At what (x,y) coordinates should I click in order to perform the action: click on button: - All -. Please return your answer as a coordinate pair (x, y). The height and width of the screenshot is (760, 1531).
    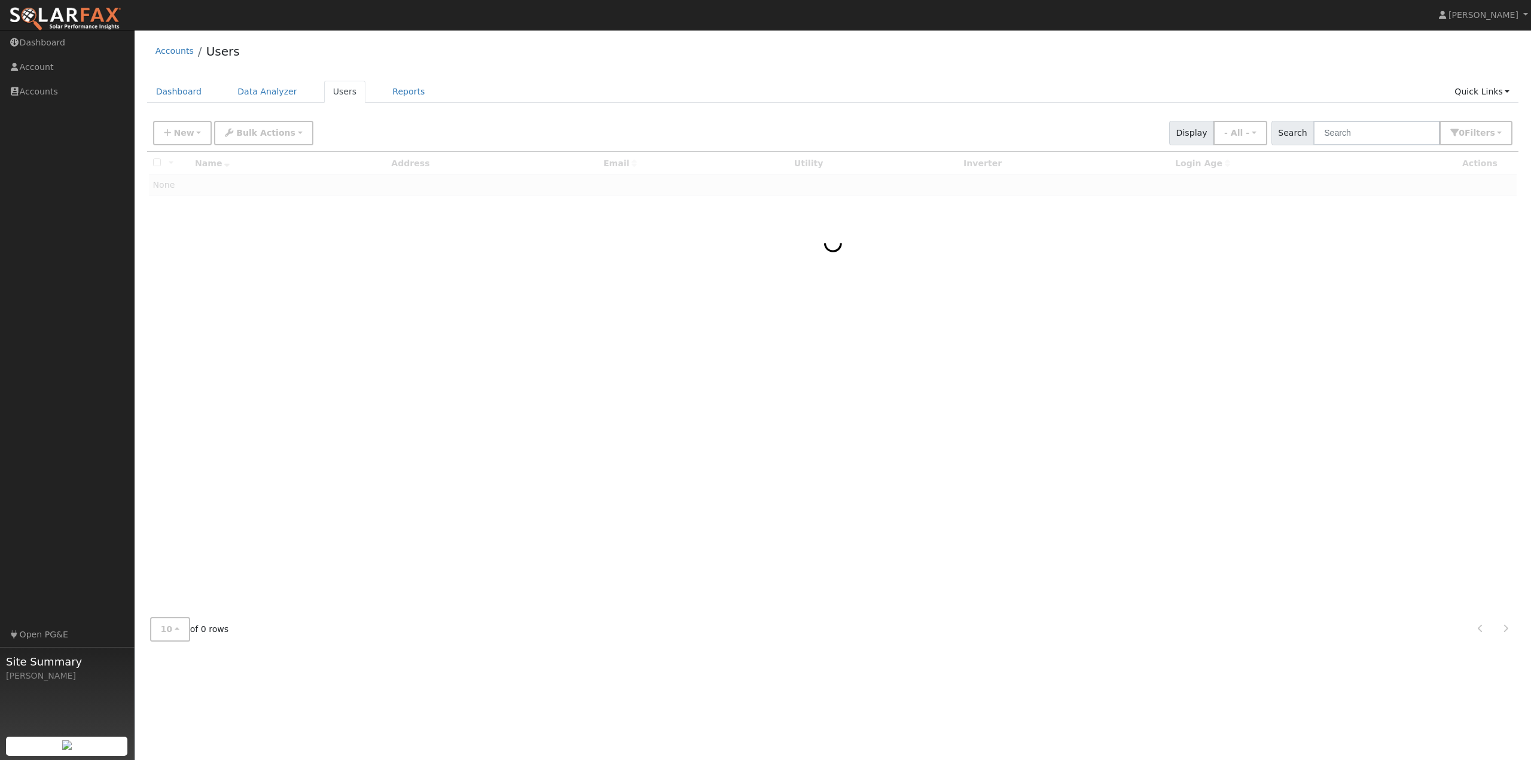
    Looking at the image, I should click on (1241, 133).